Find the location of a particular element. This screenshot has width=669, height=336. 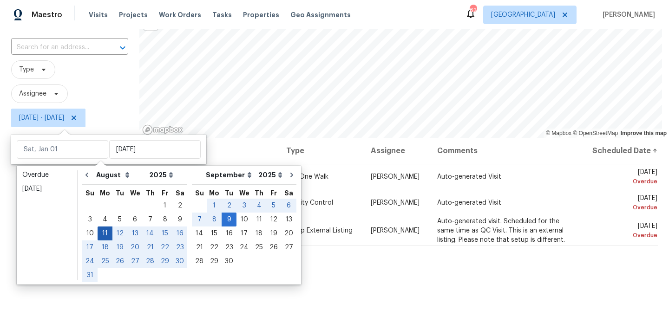

th: Address is located at coordinates (215, 151).